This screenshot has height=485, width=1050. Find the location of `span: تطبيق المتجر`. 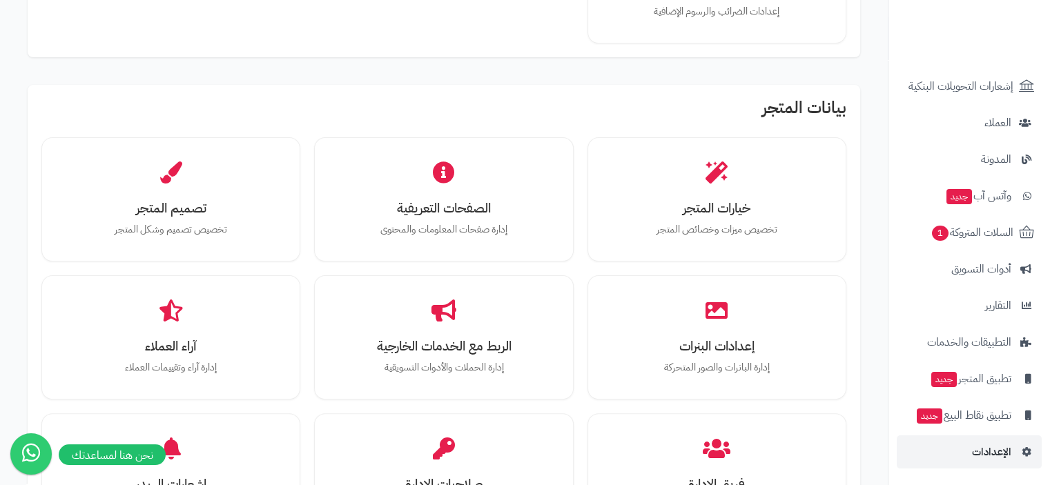

span: تطبيق المتجر is located at coordinates (970, 379).